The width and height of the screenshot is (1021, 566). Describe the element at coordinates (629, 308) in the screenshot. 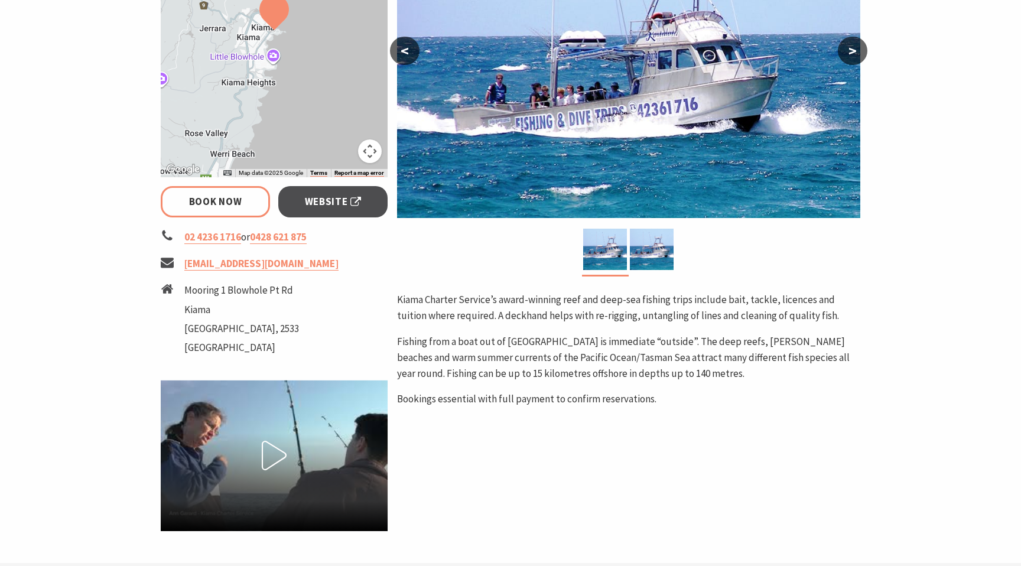

I see `p: Kiama Charter Service’s award-winning reef and deep-sea fishing trips include bait, tackle, licen...` at that location.